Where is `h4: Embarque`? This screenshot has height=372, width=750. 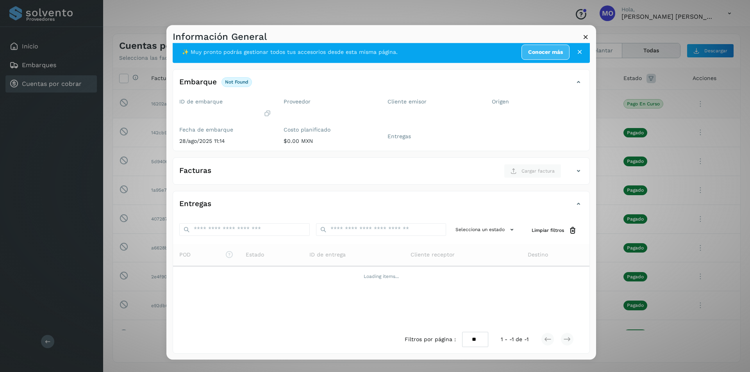
h4: Embarque is located at coordinates (198, 82).